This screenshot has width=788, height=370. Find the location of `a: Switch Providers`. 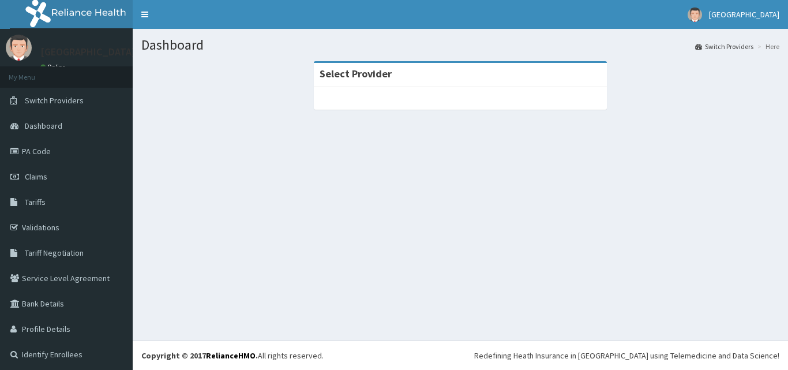

a: Switch Providers is located at coordinates (724, 46).